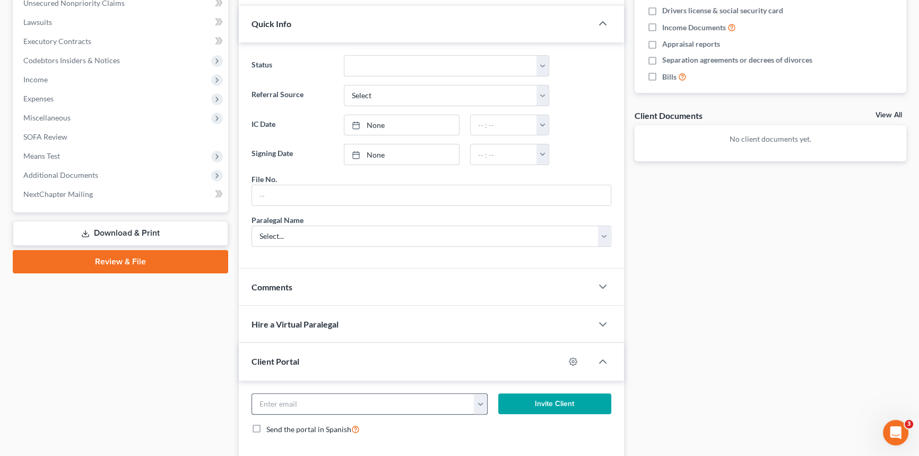 Image resolution: width=919 pixels, height=456 pixels. I want to click on a: SOFA Review, so click(121, 137).